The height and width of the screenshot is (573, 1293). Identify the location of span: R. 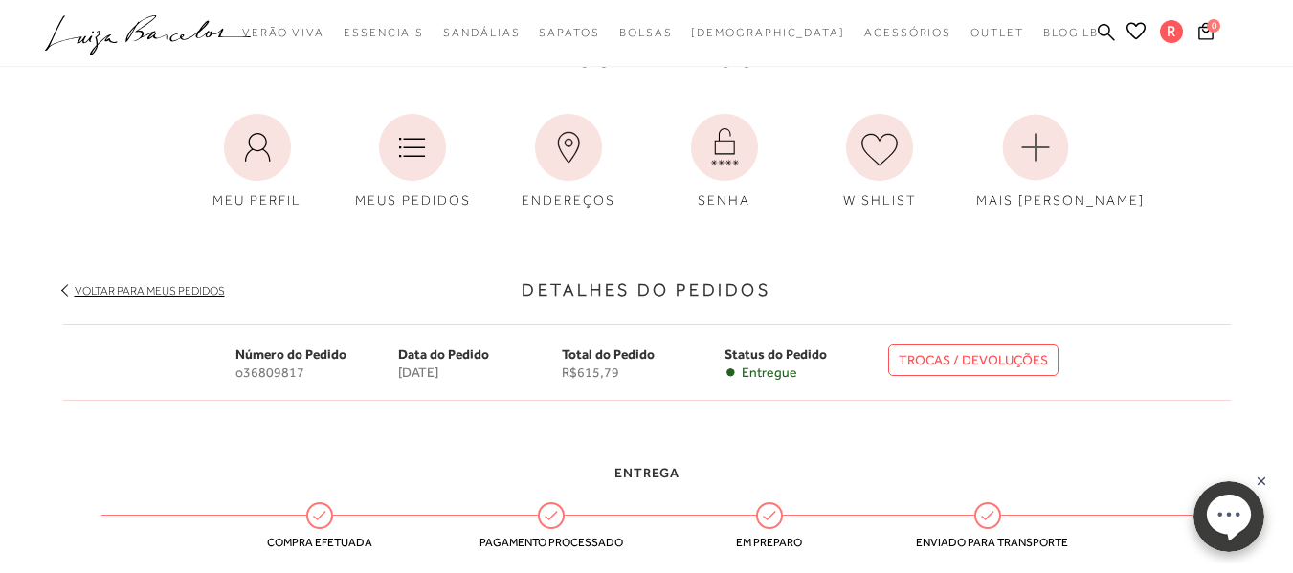
(1171, 32).